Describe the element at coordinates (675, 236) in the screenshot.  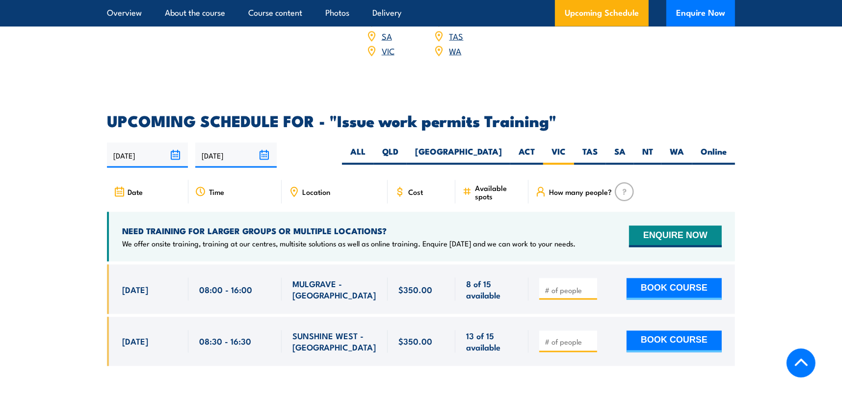
I see `button: ENQUIRE NOW` at that location.